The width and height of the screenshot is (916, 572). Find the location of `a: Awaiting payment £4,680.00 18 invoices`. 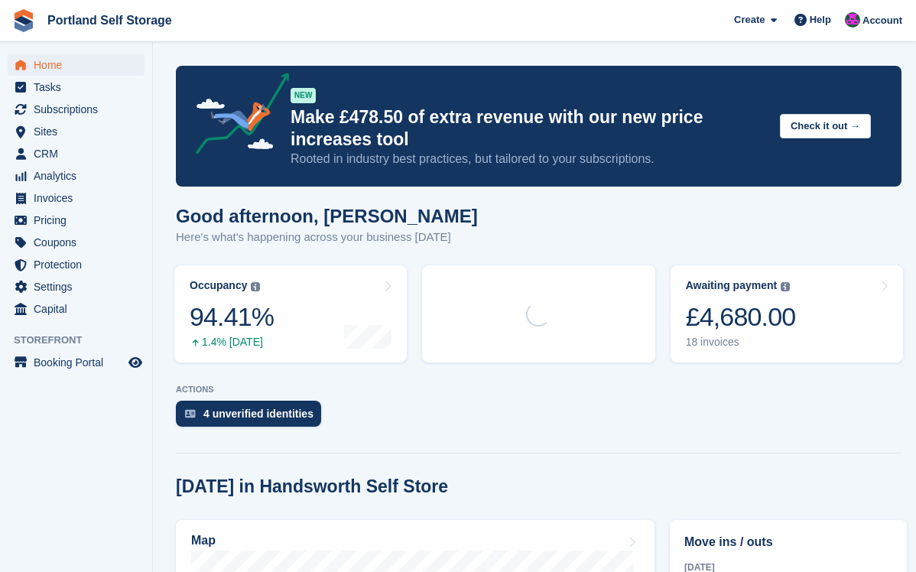

a: Awaiting payment £4,680.00 18 invoices is located at coordinates (787, 314).